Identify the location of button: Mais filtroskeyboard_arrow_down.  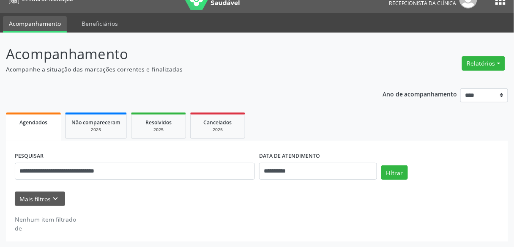
(40, 199).